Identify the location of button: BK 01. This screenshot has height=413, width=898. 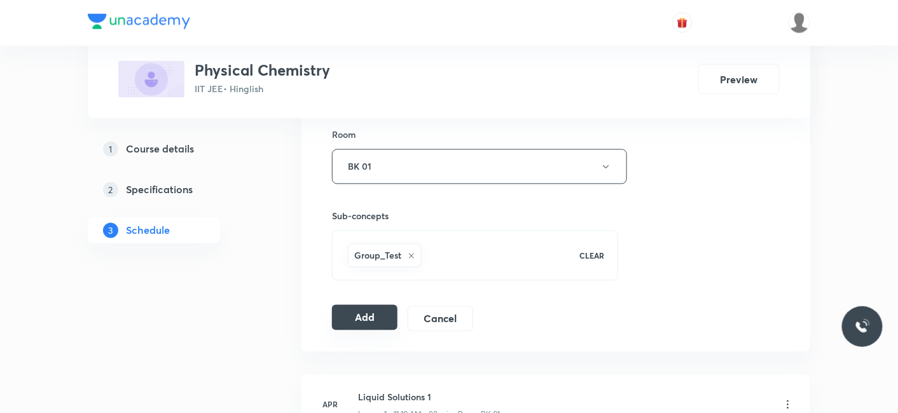
(479, 167).